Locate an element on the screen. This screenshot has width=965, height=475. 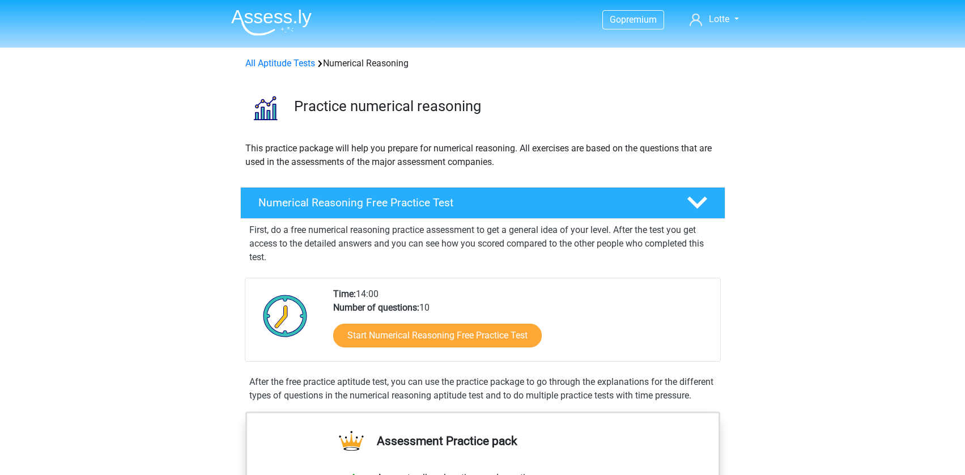
div: 14:00 10 is located at coordinates (522, 324).